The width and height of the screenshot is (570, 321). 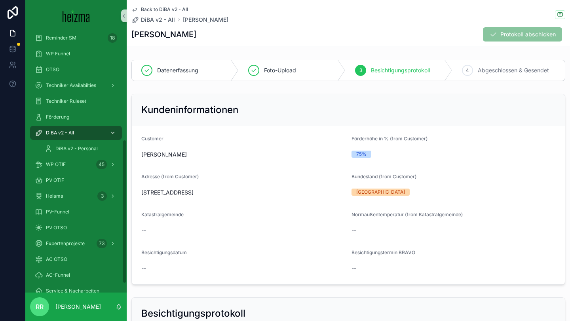 I want to click on span: Foto-Upload, so click(x=280, y=70).